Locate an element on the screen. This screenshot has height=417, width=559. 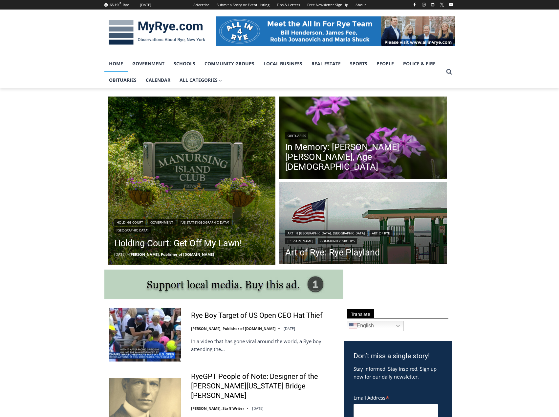
a: Instagram is located at coordinates (423, 5).